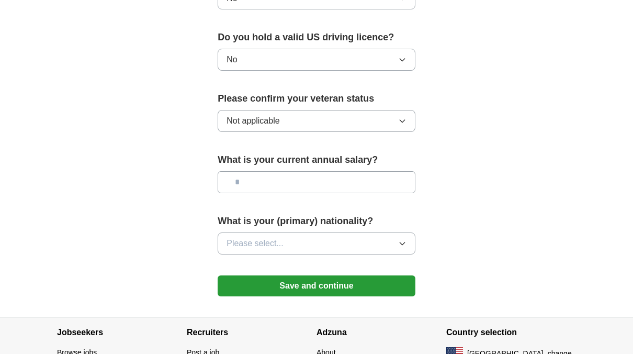 The height and width of the screenshot is (354, 633). What do you see at coordinates (317, 286) in the screenshot?
I see `button: Save and continue` at bounding box center [317, 286].